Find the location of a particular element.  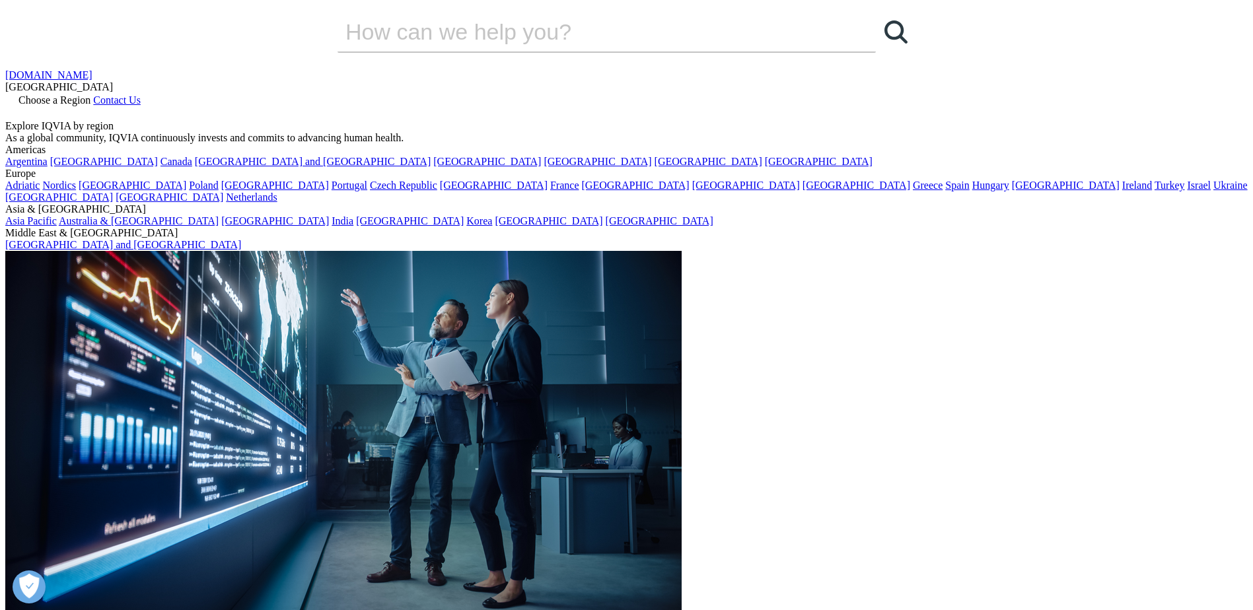

div: Europe is located at coordinates (626, 174).